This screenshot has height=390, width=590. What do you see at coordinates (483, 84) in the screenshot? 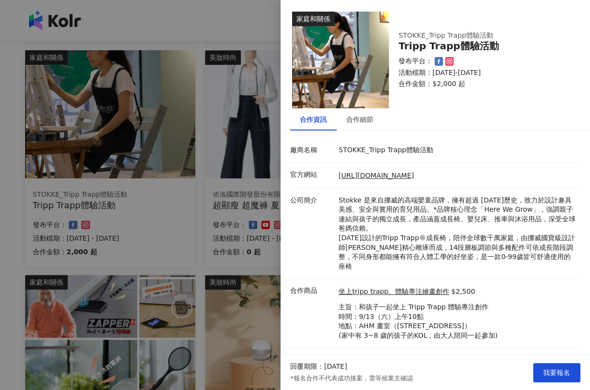
I see `p: 合作金額： $2,000 起` at bounding box center [483, 84].